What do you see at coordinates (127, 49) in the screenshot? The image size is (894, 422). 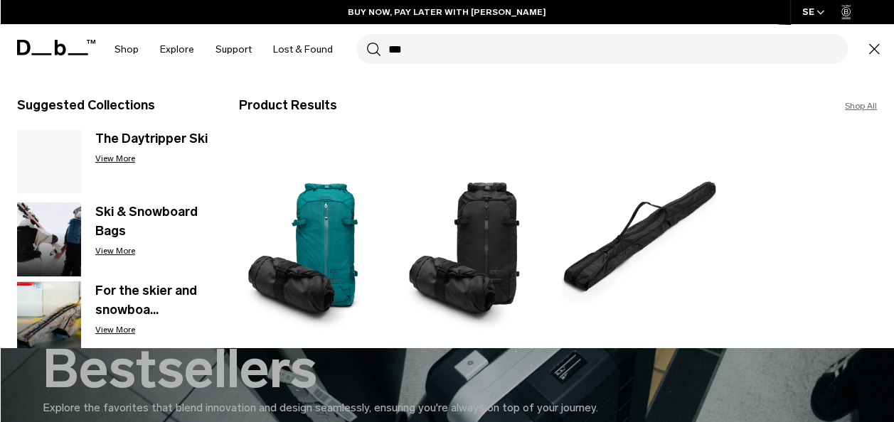 I see `a: Shop` at bounding box center [127, 49].